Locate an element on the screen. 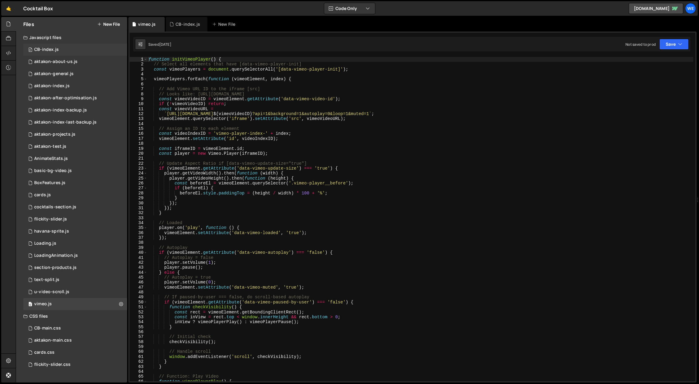 This screenshot has width=699, height=384. div: 12094/36679.js is located at coordinates (75, 231).